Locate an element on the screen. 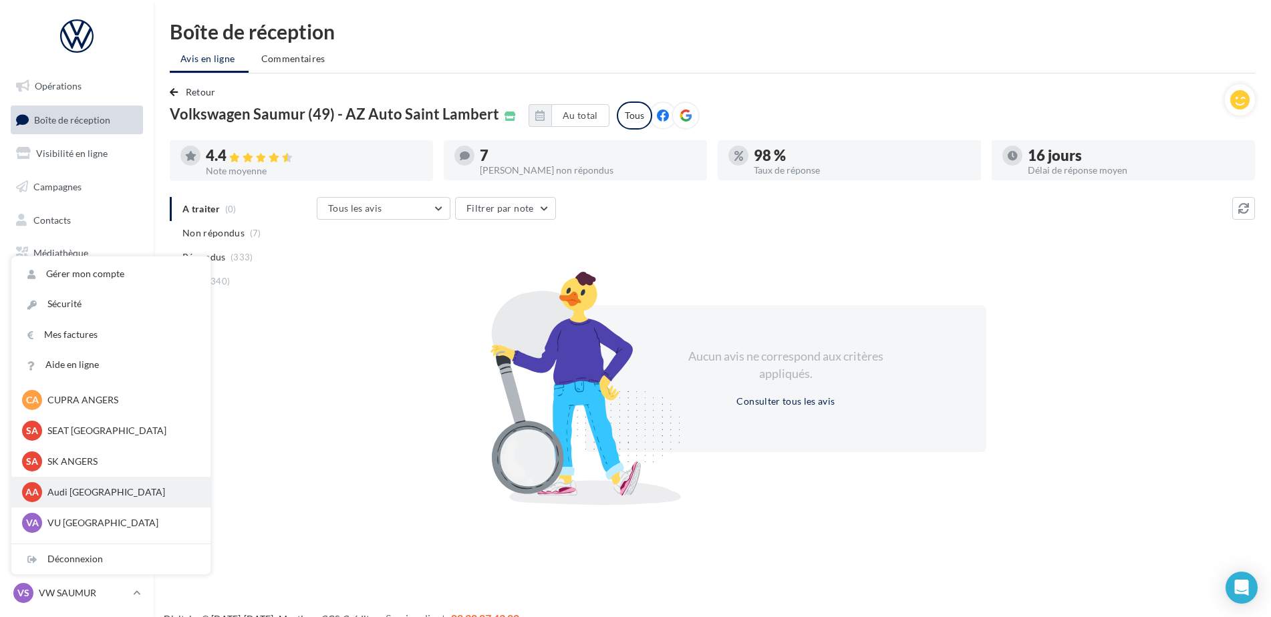 The height and width of the screenshot is (617, 1271). button: Retour is located at coordinates (195, 92).